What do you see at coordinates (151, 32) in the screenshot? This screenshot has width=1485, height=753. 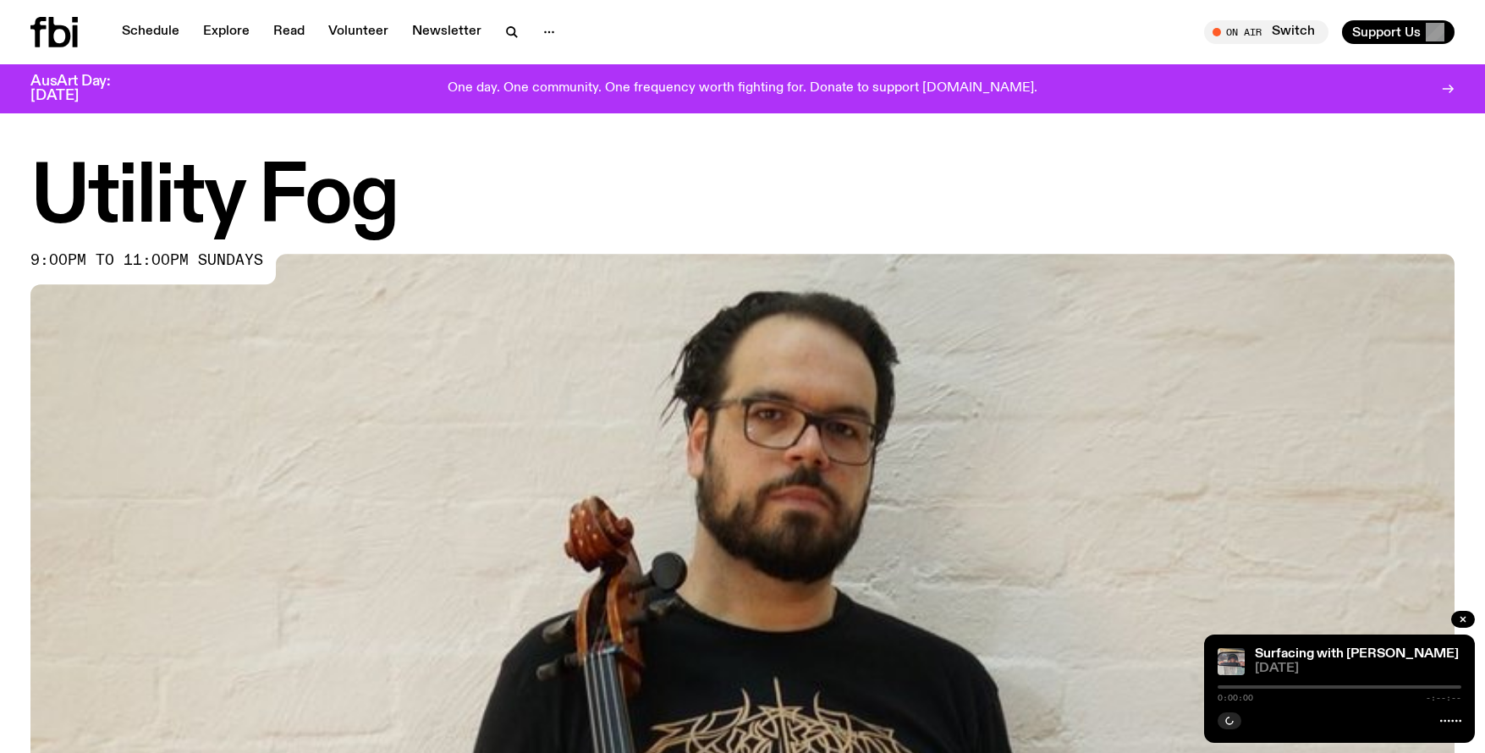 I see `a: Schedule` at bounding box center [151, 32].